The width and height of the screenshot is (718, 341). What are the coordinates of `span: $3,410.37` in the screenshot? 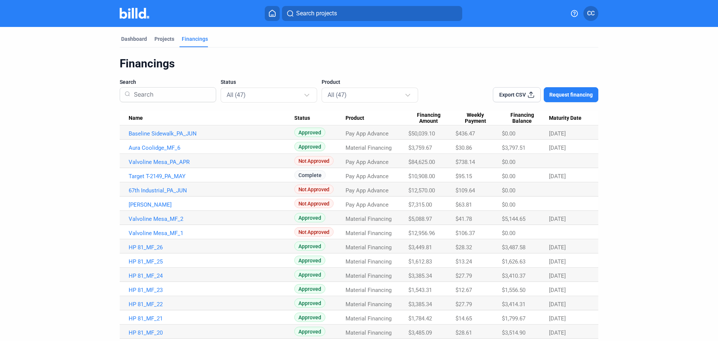 It's located at (514, 276).